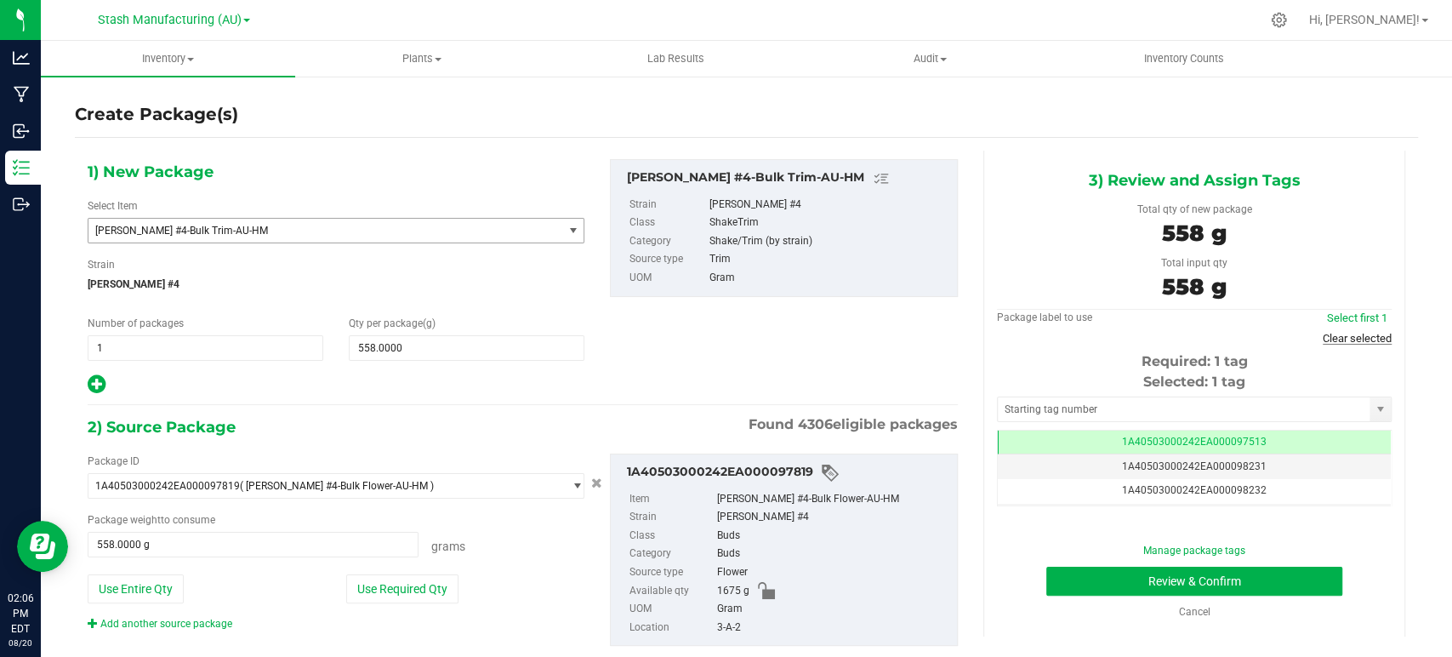  Describe the element at coordinates (168, 59) in the screenshot. I see `a: Inventory` at that location.